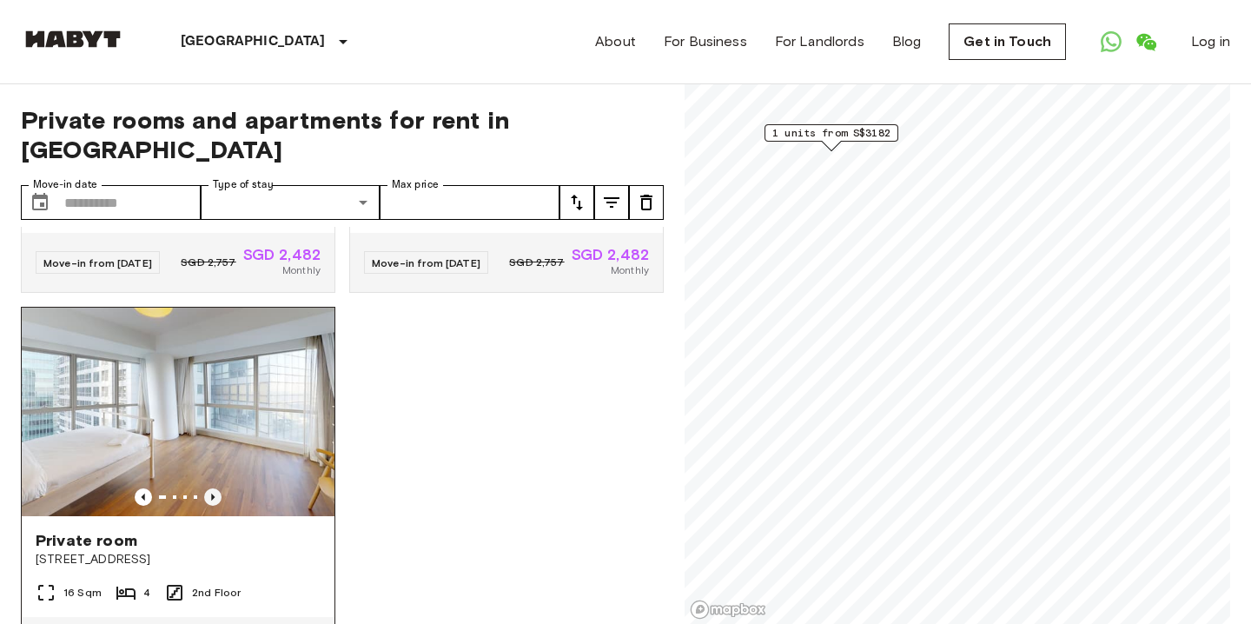 This screenshot has width=1251, height=624. Describe the element at coordinates (65, 184) in the screenshot. I see `label: Move-in date` at that location.